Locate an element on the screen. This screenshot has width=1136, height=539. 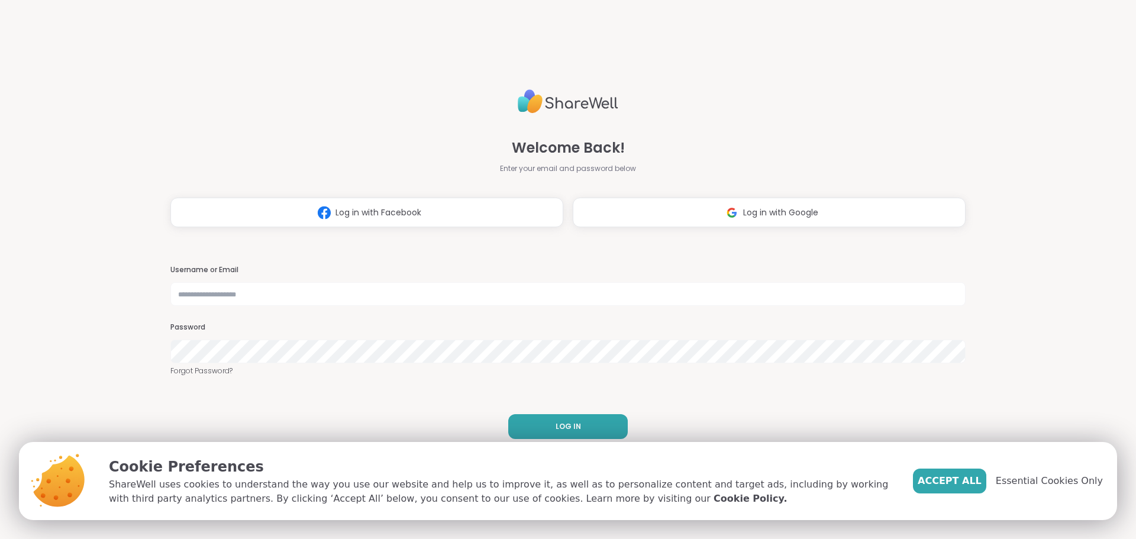
a: Forgot Password? is located at coordinates (568, 371).